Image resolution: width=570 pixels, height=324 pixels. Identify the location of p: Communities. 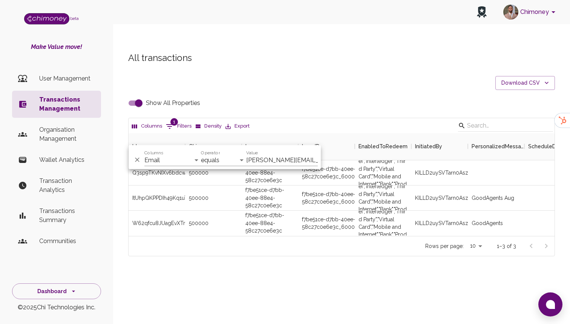
(67, 242).